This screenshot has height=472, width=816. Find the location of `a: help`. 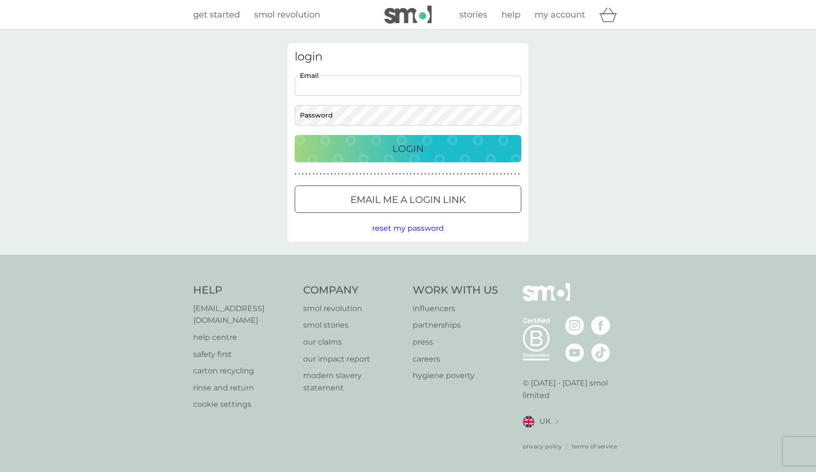

a: help is located at coordinates (511, 15).